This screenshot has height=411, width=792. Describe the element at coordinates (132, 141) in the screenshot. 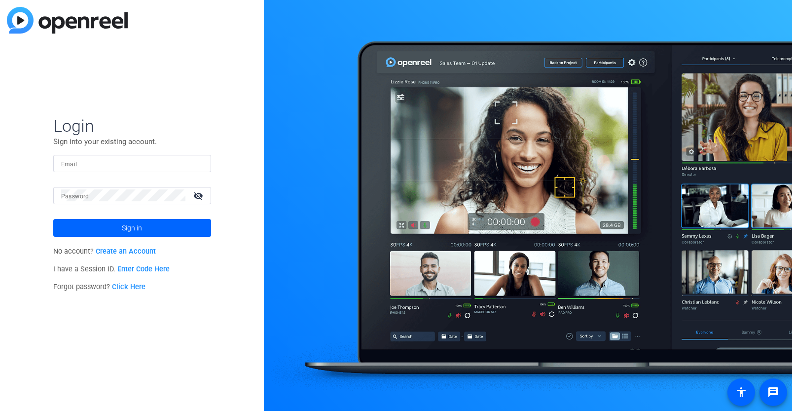

I see `p: Sign into your existing account.` at that location.